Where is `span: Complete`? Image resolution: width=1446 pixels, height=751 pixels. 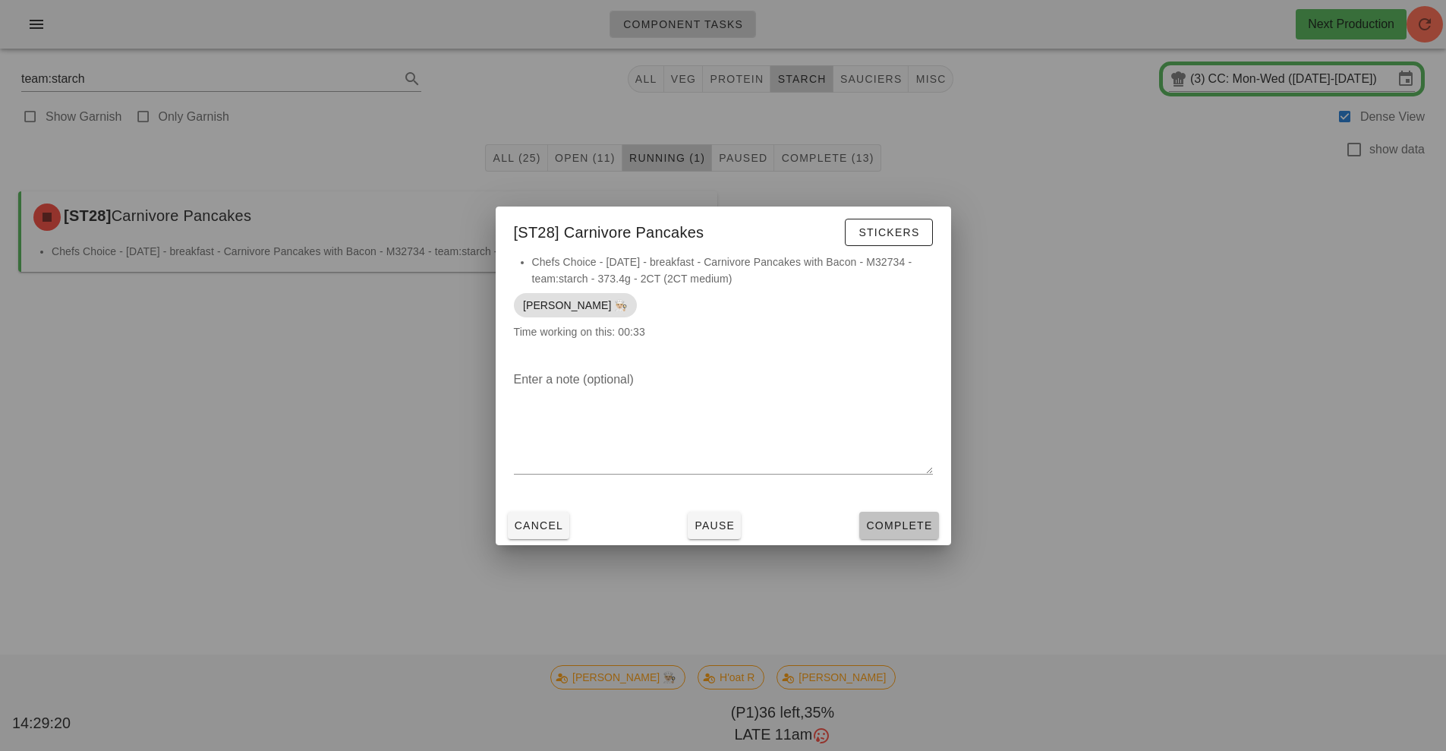 span: Complete is located at coordinates (899, 525).